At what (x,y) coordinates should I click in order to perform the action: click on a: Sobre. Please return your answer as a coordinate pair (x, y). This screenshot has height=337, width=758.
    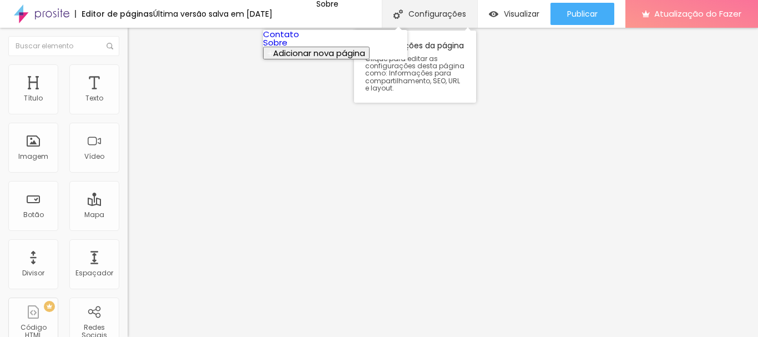
    Looking at the image, I should click on (275, 42).